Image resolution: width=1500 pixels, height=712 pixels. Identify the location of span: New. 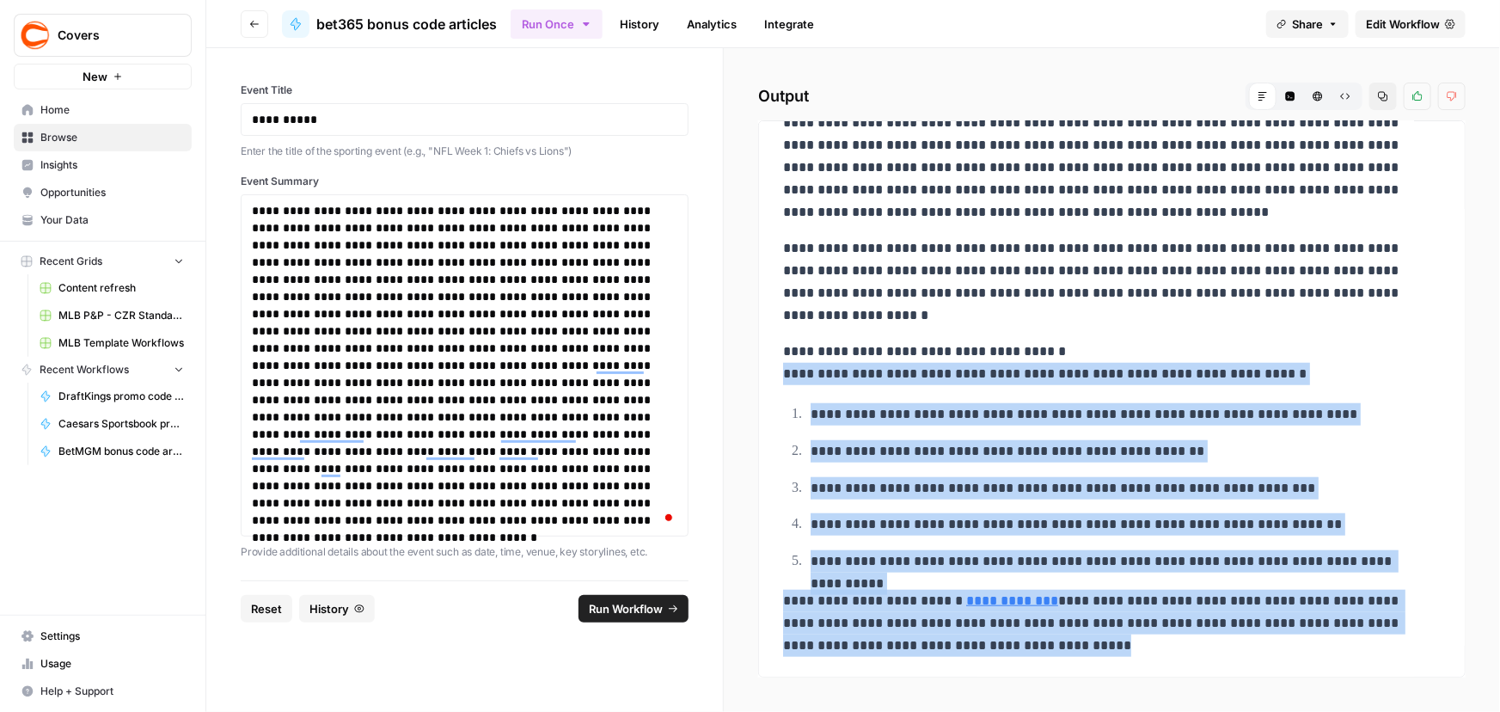
(95, 76).